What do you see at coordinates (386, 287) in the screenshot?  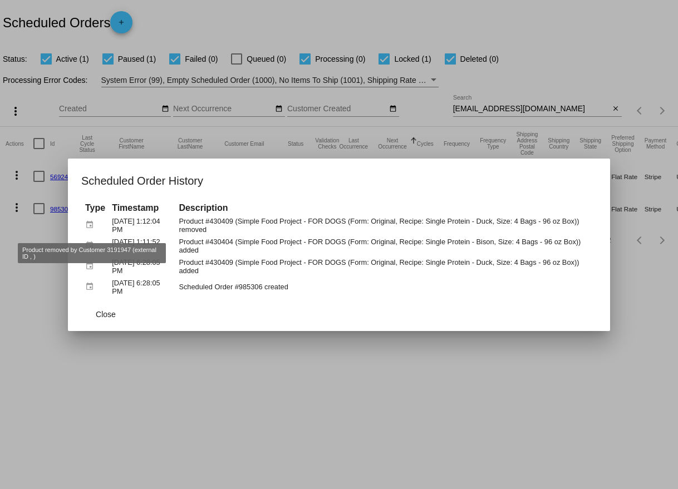 I see `td: Scheduled Order #985306 created` at bounding box center [386, 287].